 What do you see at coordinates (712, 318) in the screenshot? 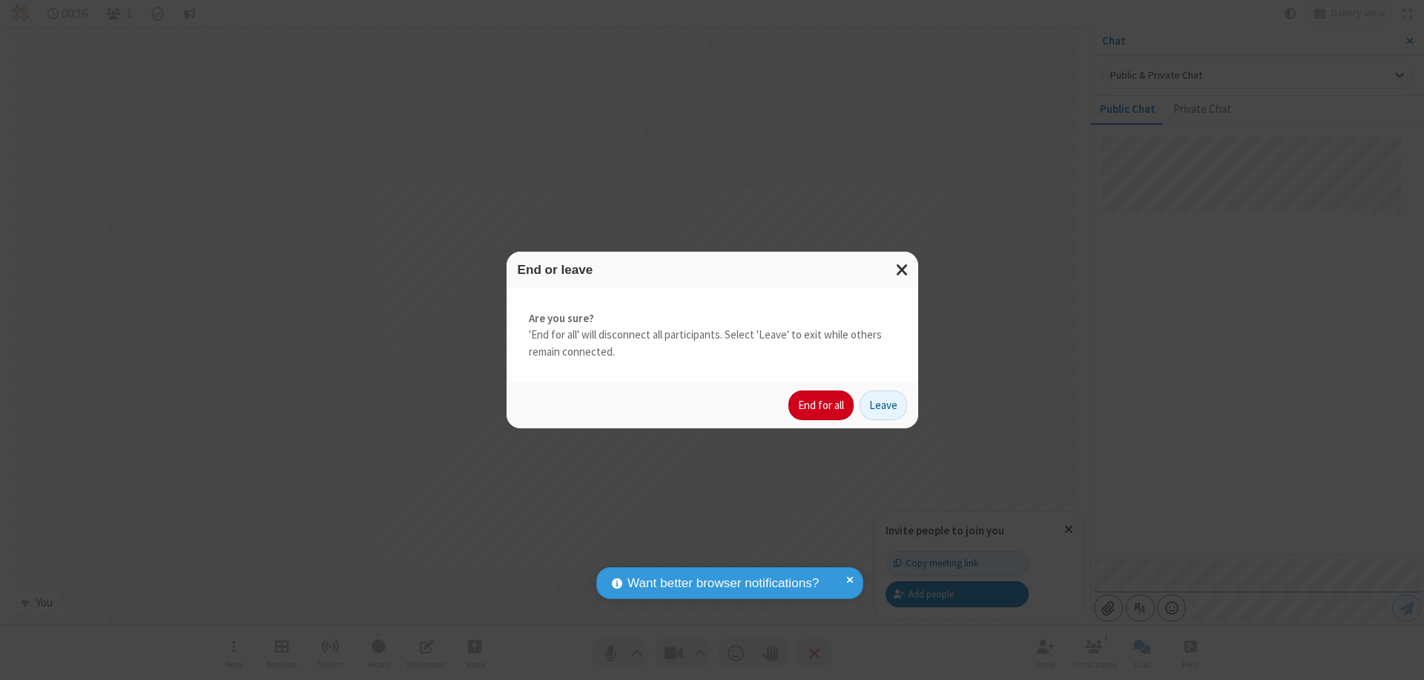
I see `strong: Are you sure?` at bounding box center [712, 318].